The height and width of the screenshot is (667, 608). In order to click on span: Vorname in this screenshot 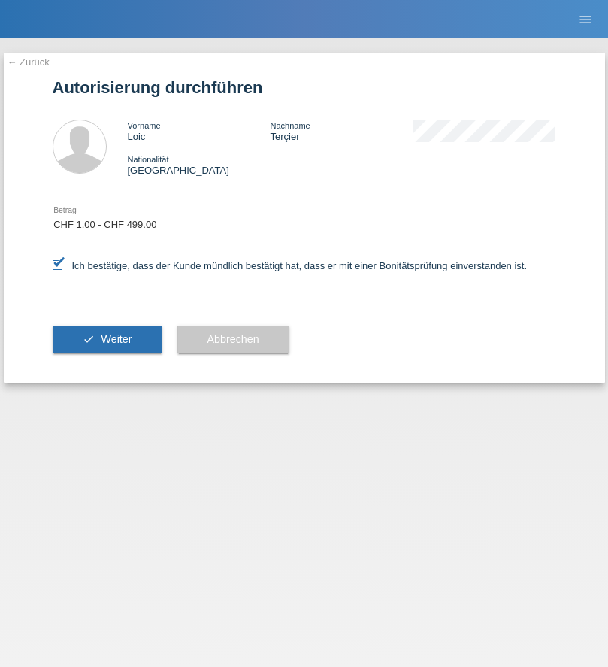, I will do `click(144, 126)`.